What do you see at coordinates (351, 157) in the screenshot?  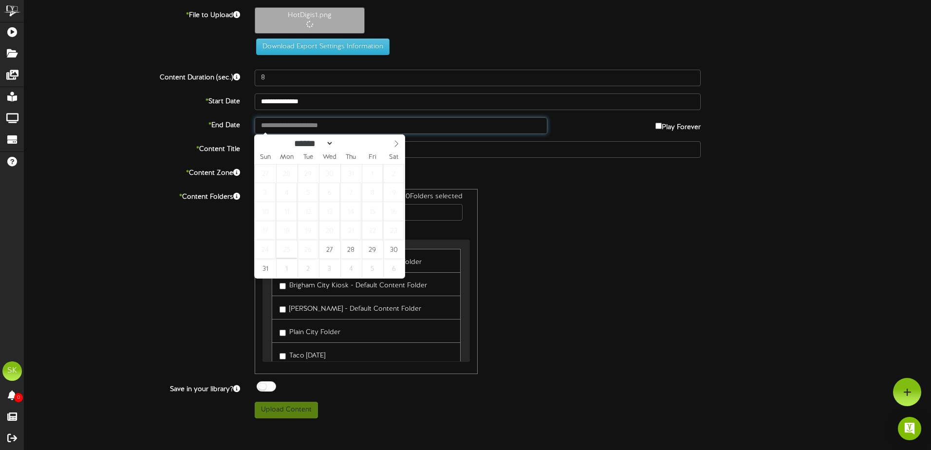 I see `span: Thu` at bounding box center [351, 157].